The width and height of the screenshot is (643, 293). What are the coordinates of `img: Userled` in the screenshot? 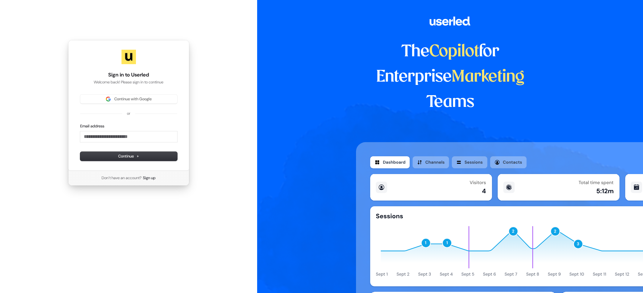 It's located at (129, 57).